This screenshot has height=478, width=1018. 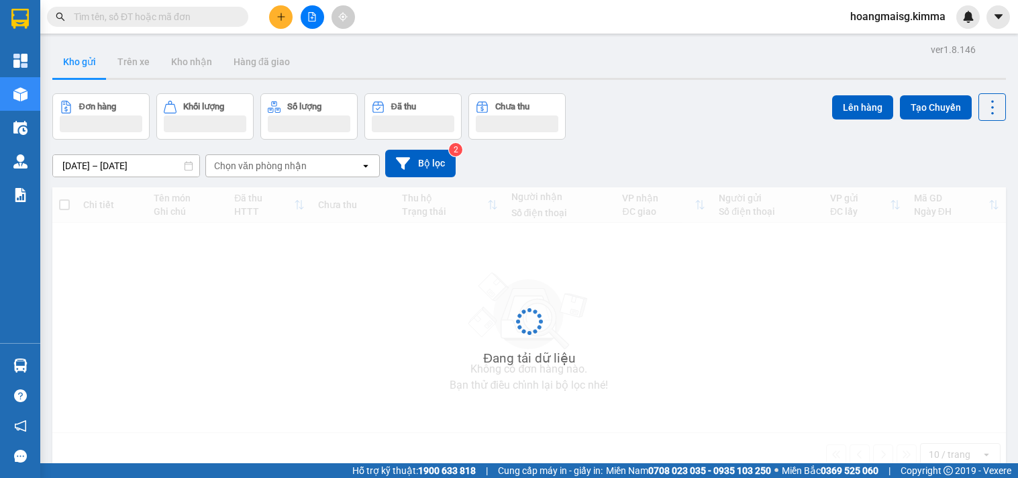 What do you see at coordinates (20, 456) in the screenshot?
I see `span: message` at bounding box center [20, 456].